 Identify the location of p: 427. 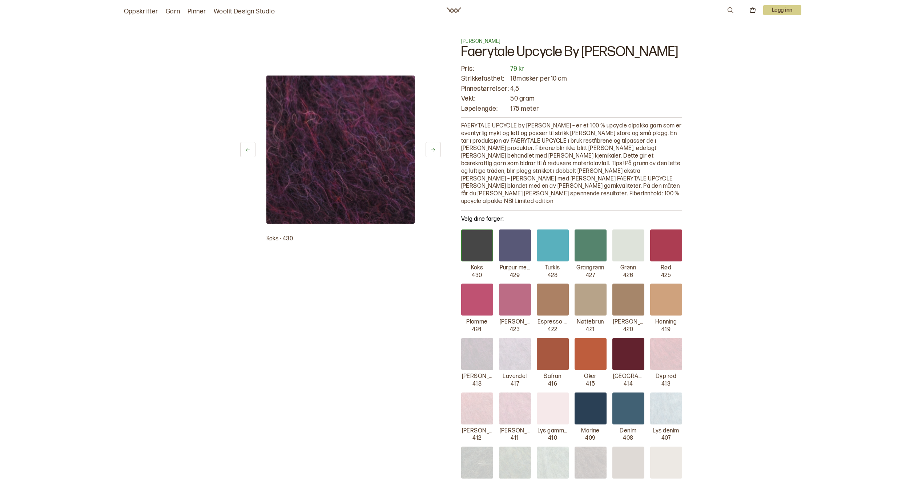
(590, 276).